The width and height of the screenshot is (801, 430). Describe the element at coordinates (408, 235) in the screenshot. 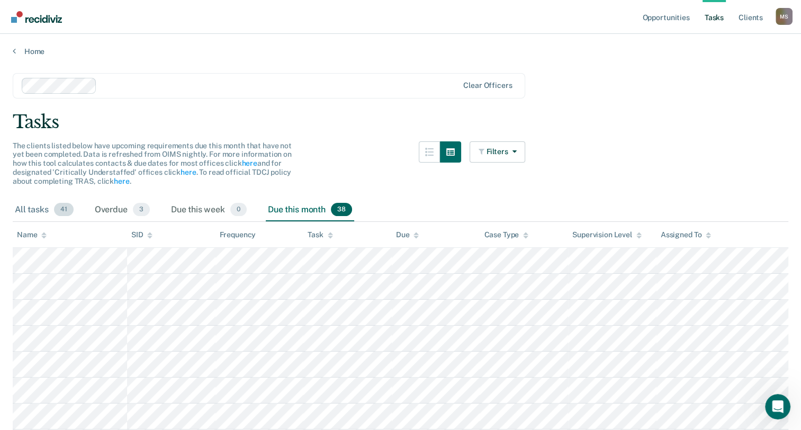

I see `div: Due` at that location.